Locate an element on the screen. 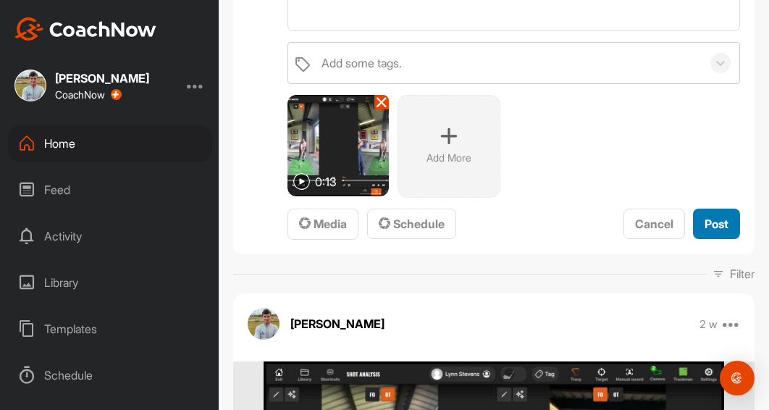  button: Schedule is located at coordinates (411, 224).